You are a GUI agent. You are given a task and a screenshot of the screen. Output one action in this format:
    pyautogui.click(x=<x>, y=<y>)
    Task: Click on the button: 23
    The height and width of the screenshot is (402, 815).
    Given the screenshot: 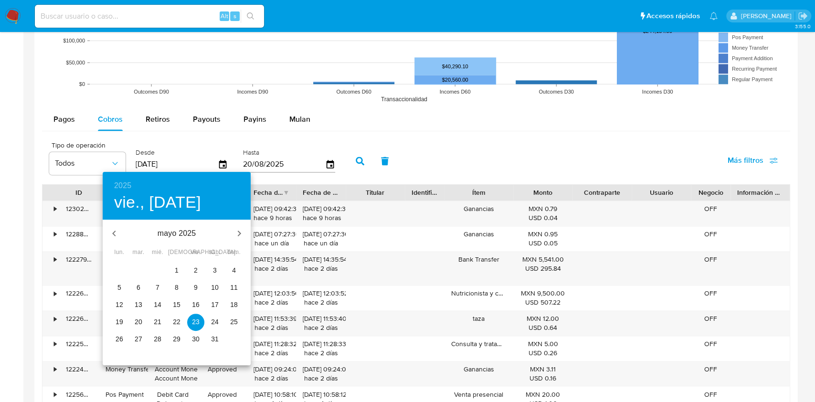 What is the action you would take?
    pyautogui.click(x=196, y=322)
    